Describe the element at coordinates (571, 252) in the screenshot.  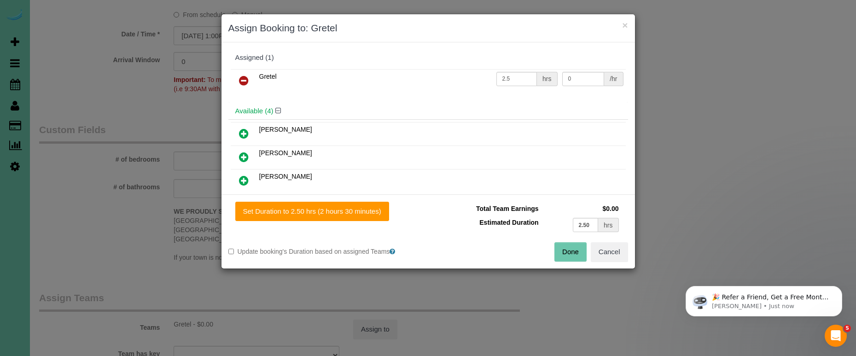
I see `button: Done` at that location.